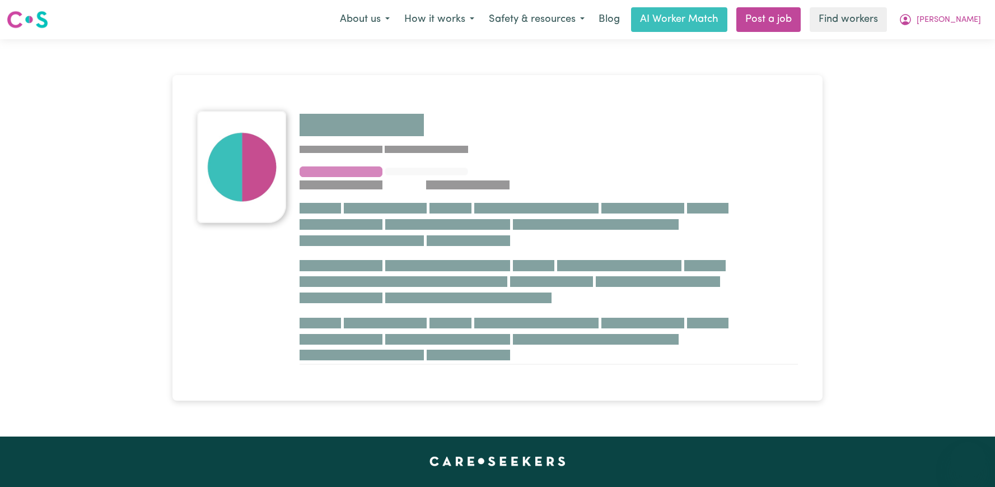 This screenshot has width=995, height=487. What do you see at coordinates (679, 20) in the screenshot?
I see `a: AI Worker Match` at bounding box center [679, 20].